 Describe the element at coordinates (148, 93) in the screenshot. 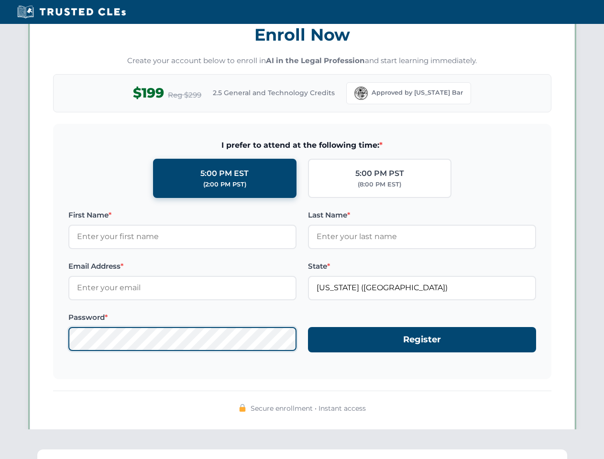

I see `span: $199` at that location.